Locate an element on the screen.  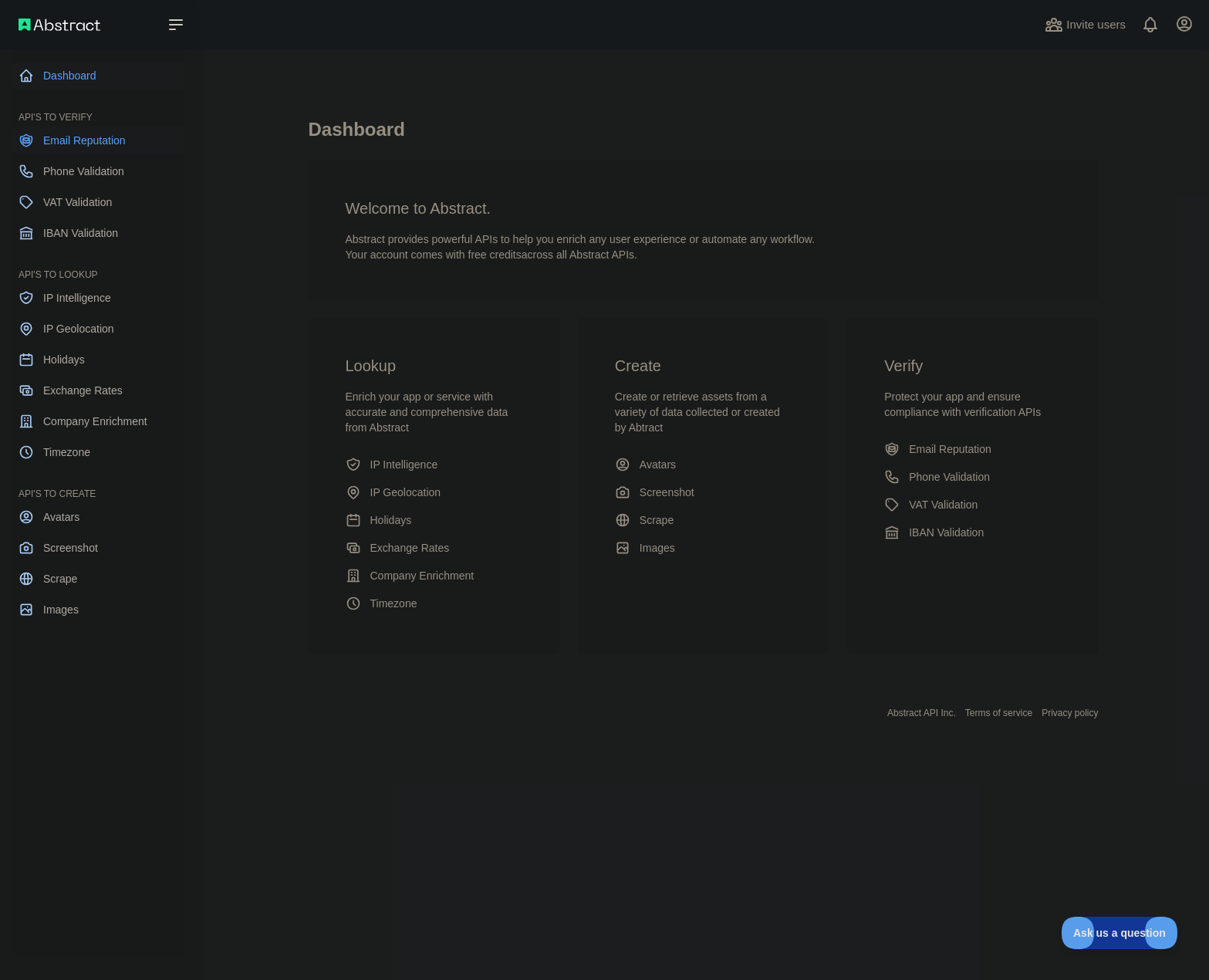
span: Create or retrieve assets from a variety of data collected or created by Abtract is located at coordinates (697, 412).